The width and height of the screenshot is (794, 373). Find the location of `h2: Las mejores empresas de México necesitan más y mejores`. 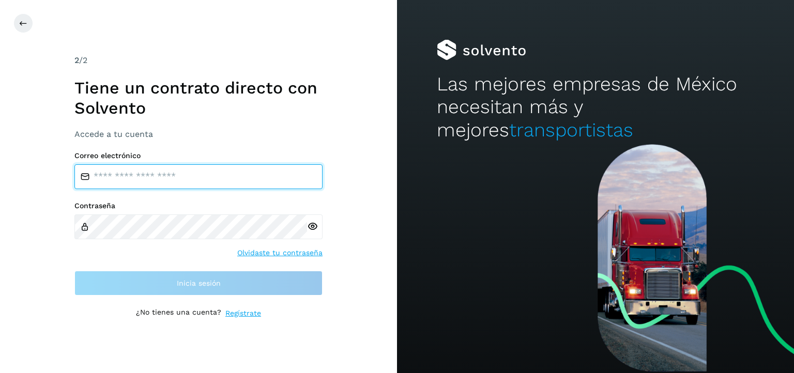

h2: Las mejores empresas de México necesitan más y mejores is located at coordinates (596, 107).